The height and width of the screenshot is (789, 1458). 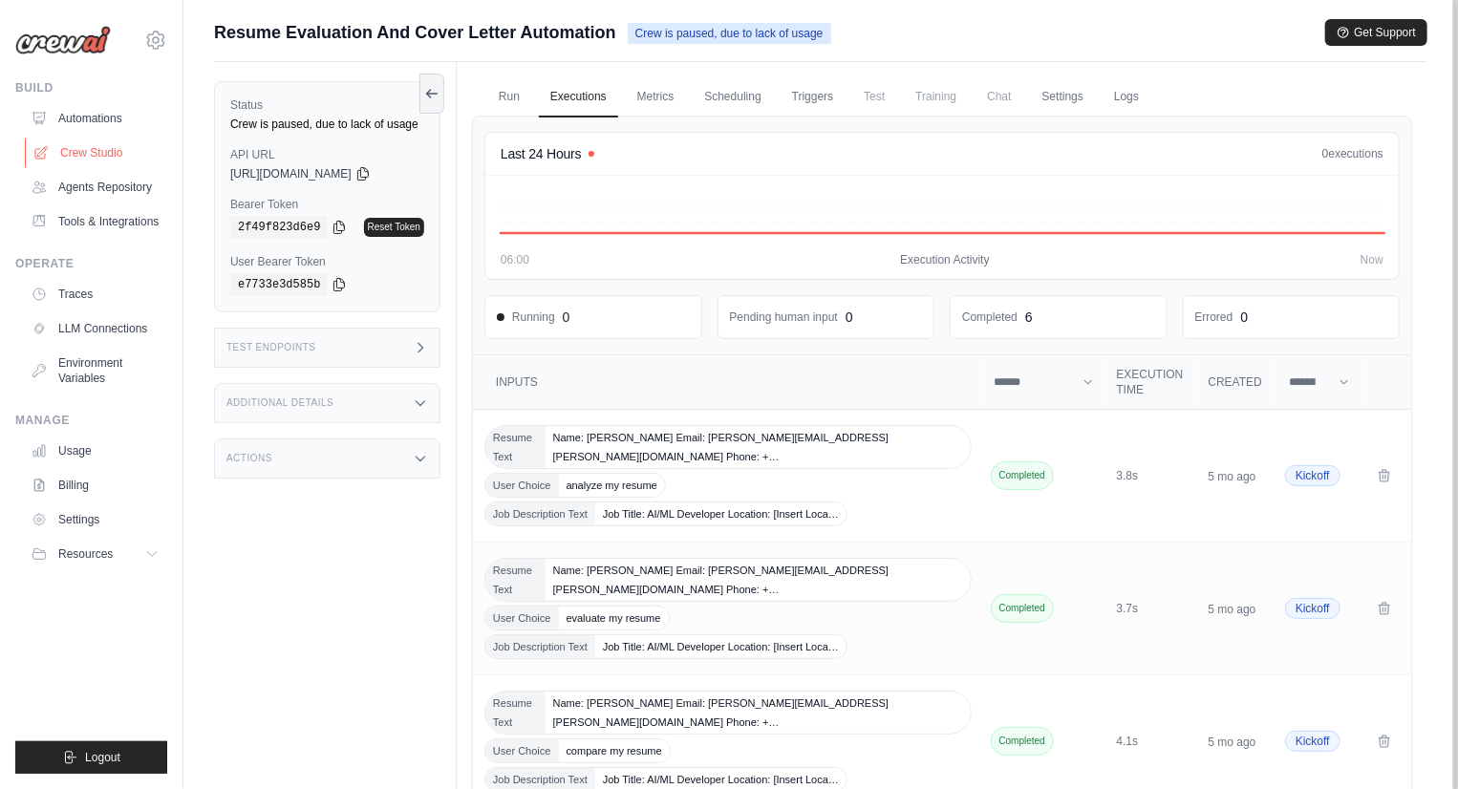 What do you see at coordinates (394, 227) in the screenshot?
I see `a: Reset Token` at bounding box center [394, 227].